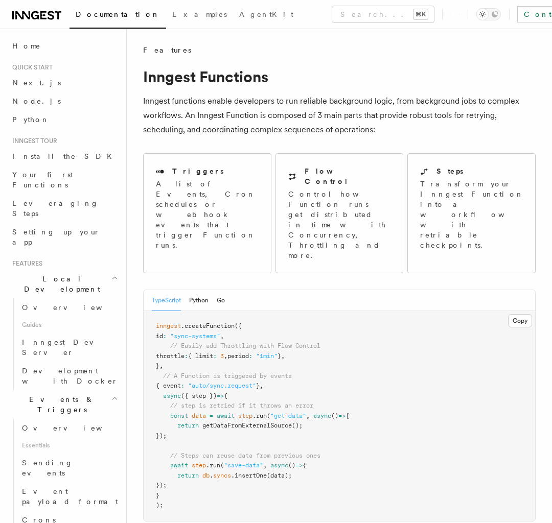  I want to click on kbd: ⌘K, so click(421, 14).